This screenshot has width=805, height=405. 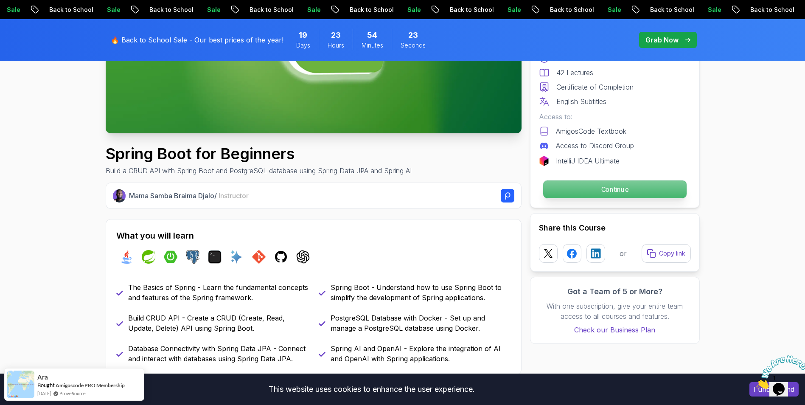 What do you see at coordinates (666, 253) in the screenshot?
I see `button: Copy link` at bounding box center [666, 253].